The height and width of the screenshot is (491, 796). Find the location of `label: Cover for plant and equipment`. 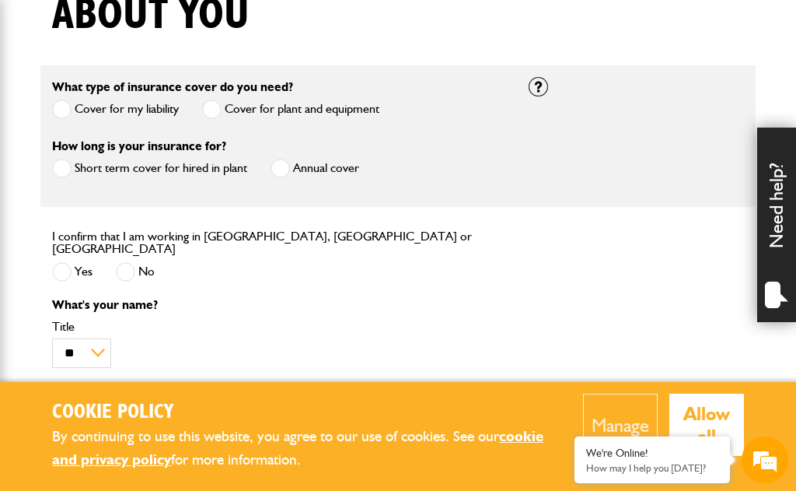

label: Cover for plant and equipment is located at coordinates (291, 109).